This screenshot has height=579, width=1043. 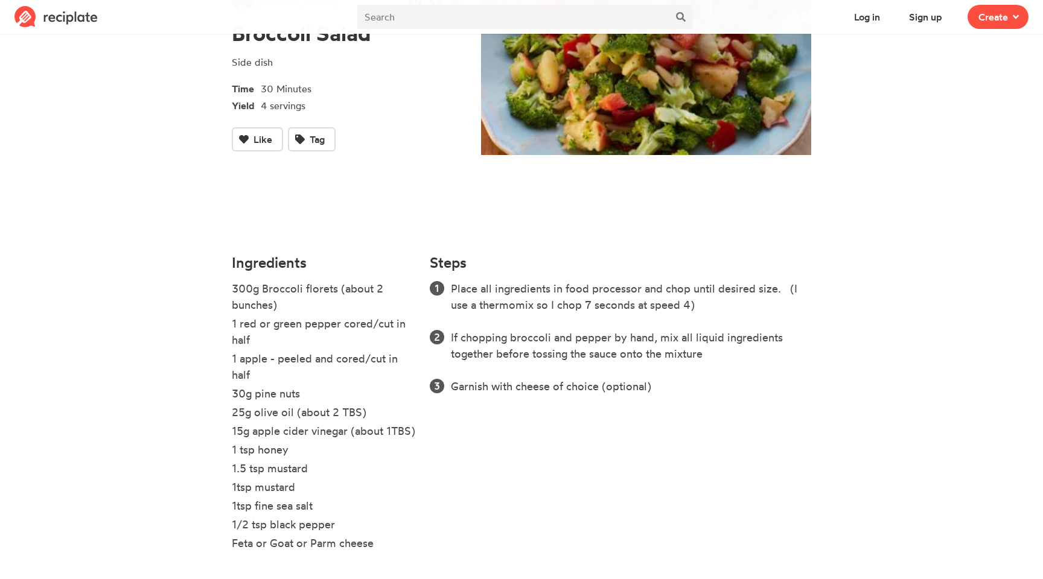 What do you see at coordinates (998, 17) in the screenshot?
I see `button: Create` at bounding box center [998, 17].